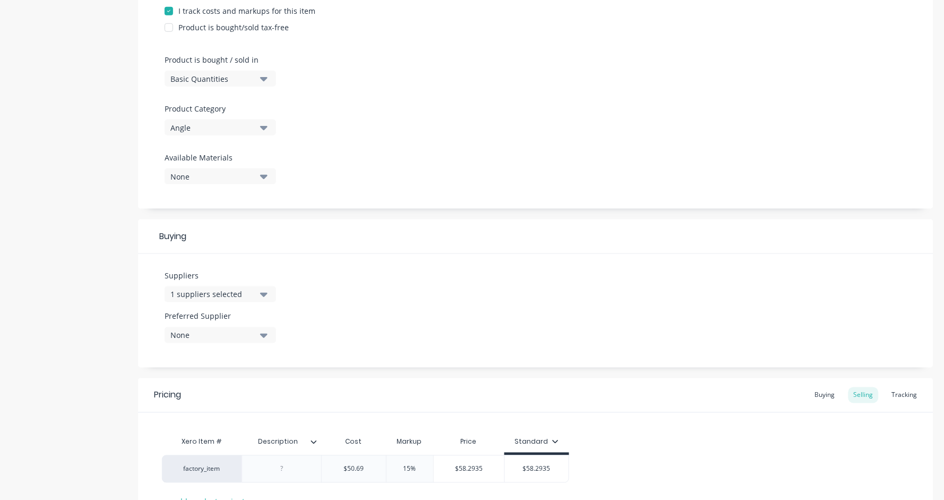  What do you see at coordinates (220, 157) in the screenshot?
I see `label: Available Materials` at bounding box center [220, 157].